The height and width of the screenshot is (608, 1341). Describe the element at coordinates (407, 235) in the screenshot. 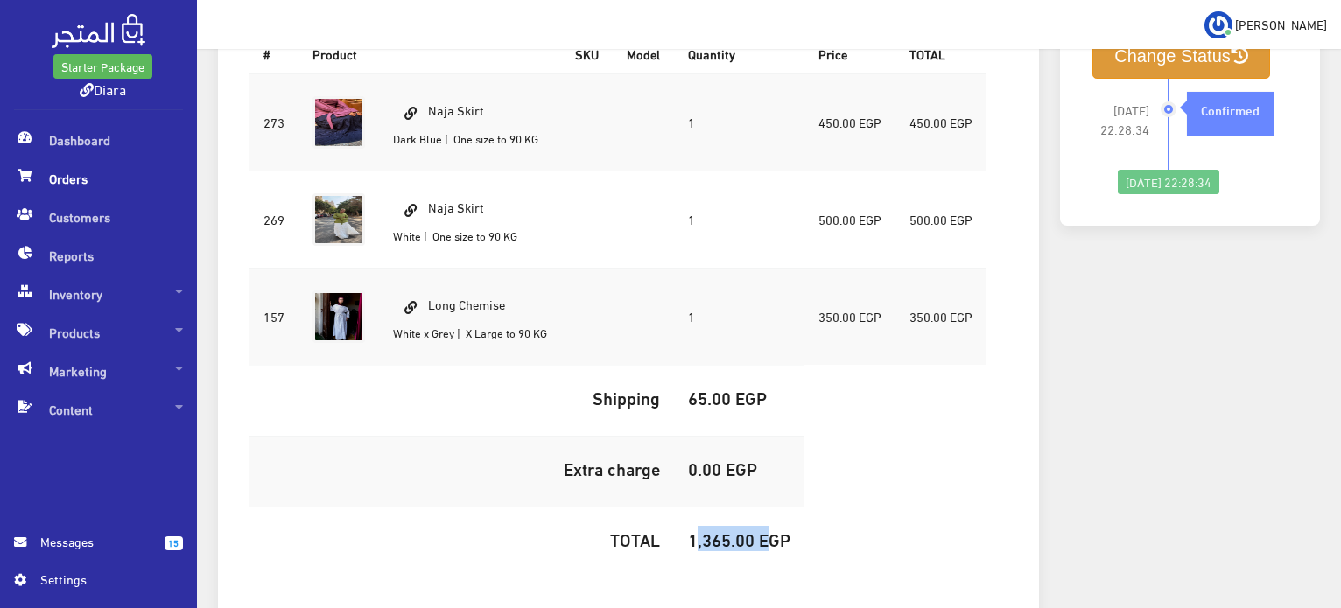

I see `small: White` at that location.